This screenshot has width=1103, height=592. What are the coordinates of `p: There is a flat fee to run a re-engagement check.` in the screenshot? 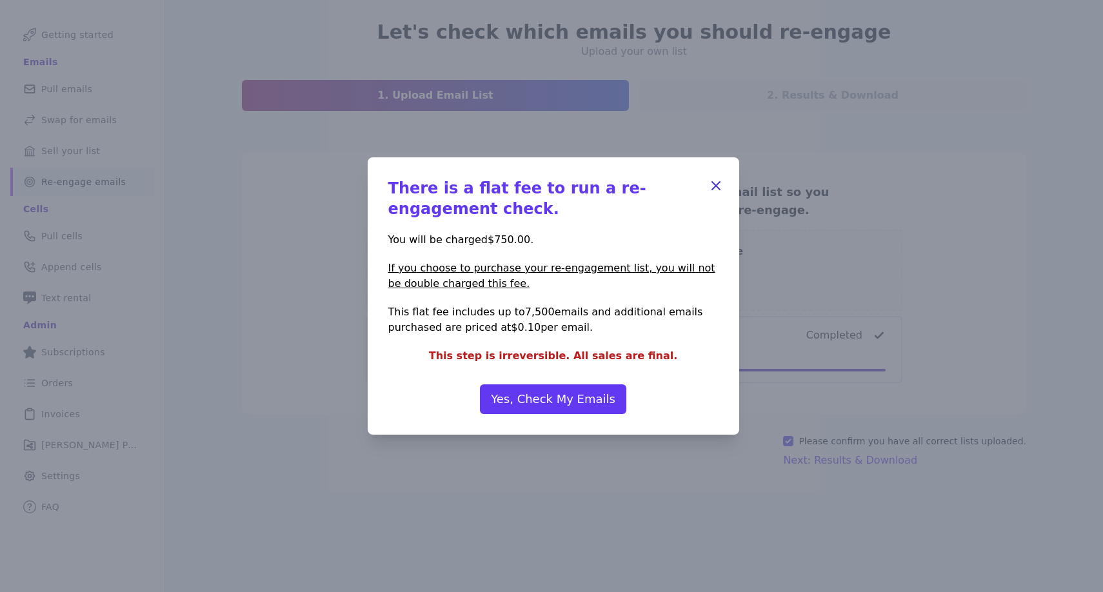 It's located at (553, 199).